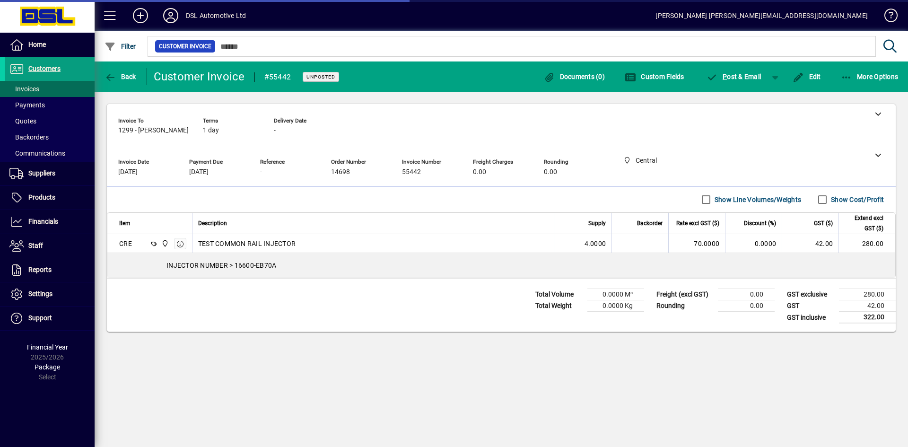 Image resolution: width=908 pixels, height=447 pixels. I want to click on a: Quotes, so click(50, 121).